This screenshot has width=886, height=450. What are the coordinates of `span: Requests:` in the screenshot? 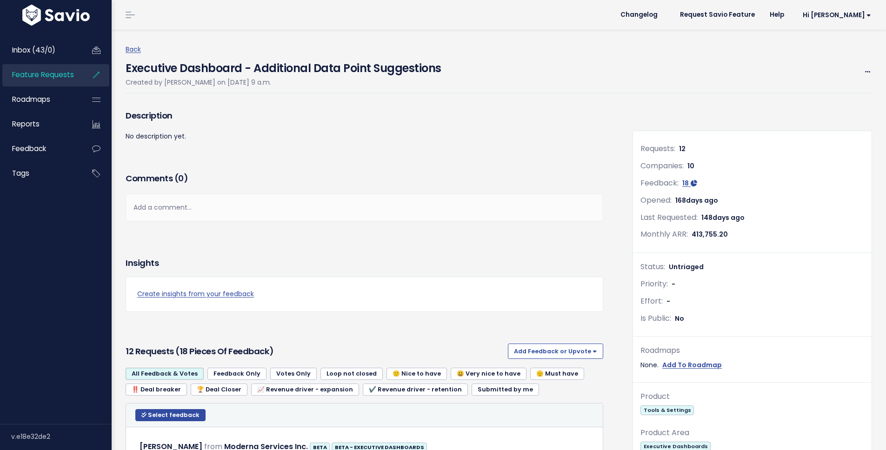 It's located at (658, 148).